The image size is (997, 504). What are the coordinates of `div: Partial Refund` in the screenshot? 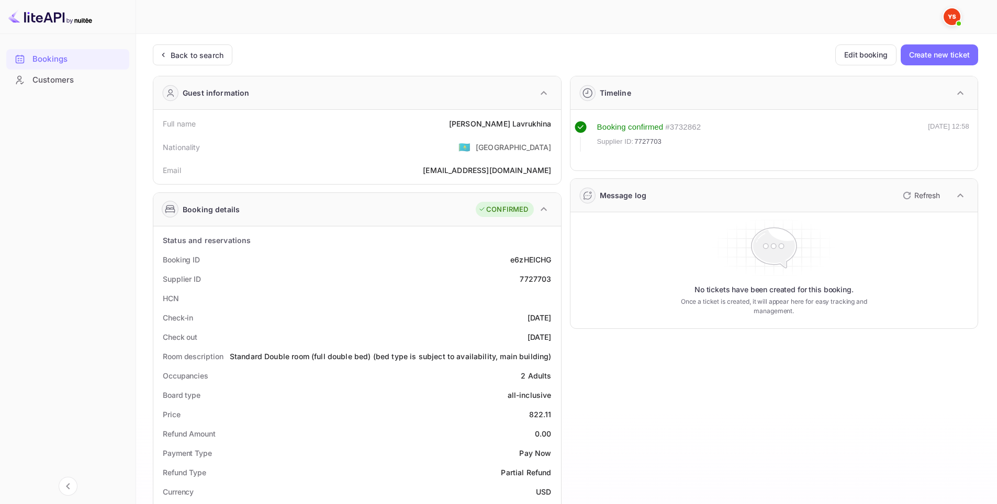 It's located at (526, 473).